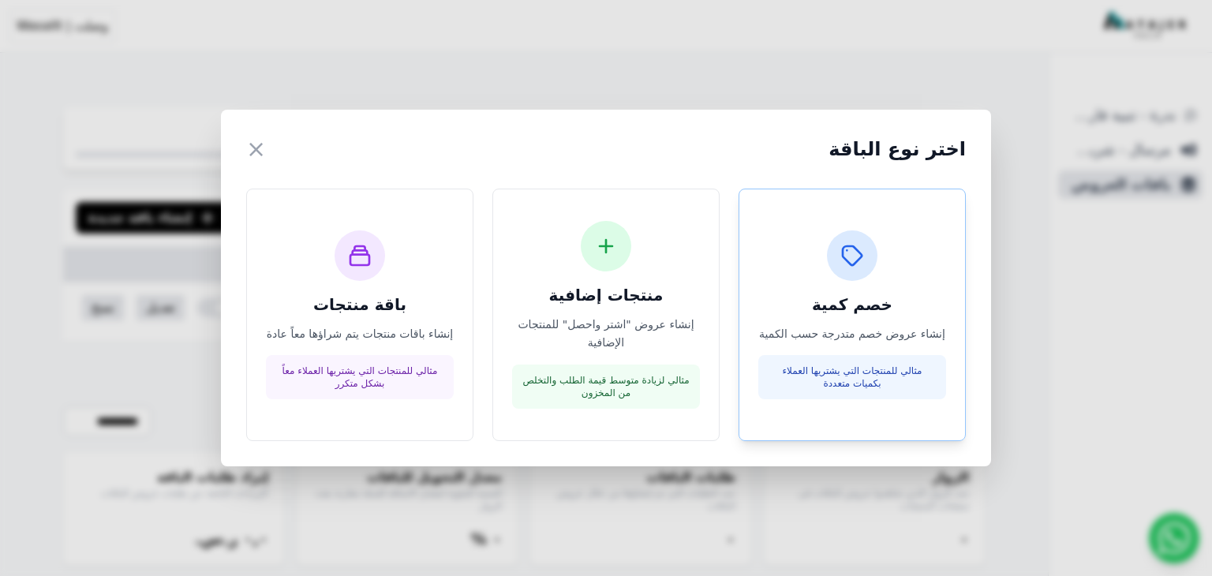  What do you see at coordinates (606, 387) in the screenshot?
I see `p: مثالي لزيادة متوسط قيمة الطلب والتخلص من المخزون` at bounding box center [606, 387].